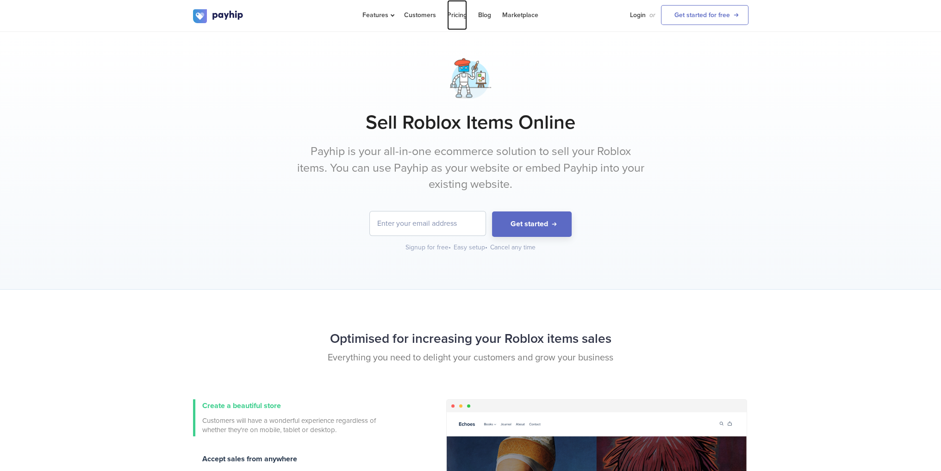 This screenshot has height=471, width=941. Describe the element at coordinates (249, 459) in the screenshot. I see `span: Accept sales from anywhere` at that location.